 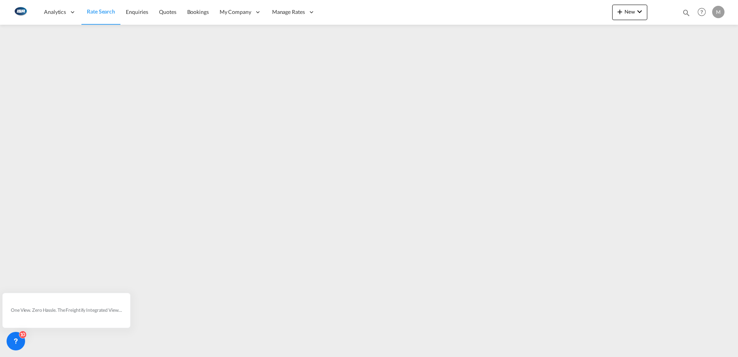 What do you see at coordinates (703, 12) in the screenshot?
I see `div: Help` at bounding box center [703, 12].